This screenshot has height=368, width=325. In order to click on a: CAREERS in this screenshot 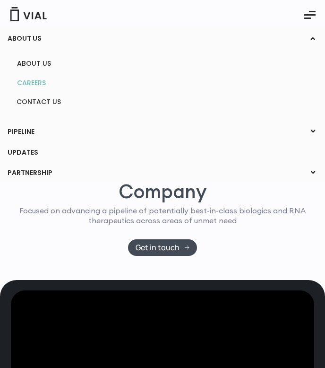, I will do `click(162, 83)`.